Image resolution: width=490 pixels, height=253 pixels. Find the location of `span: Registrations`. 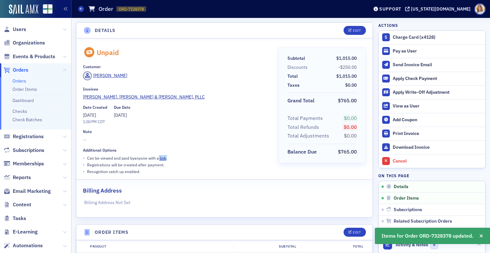

span: Registrations is located at coordinates (28, 136).